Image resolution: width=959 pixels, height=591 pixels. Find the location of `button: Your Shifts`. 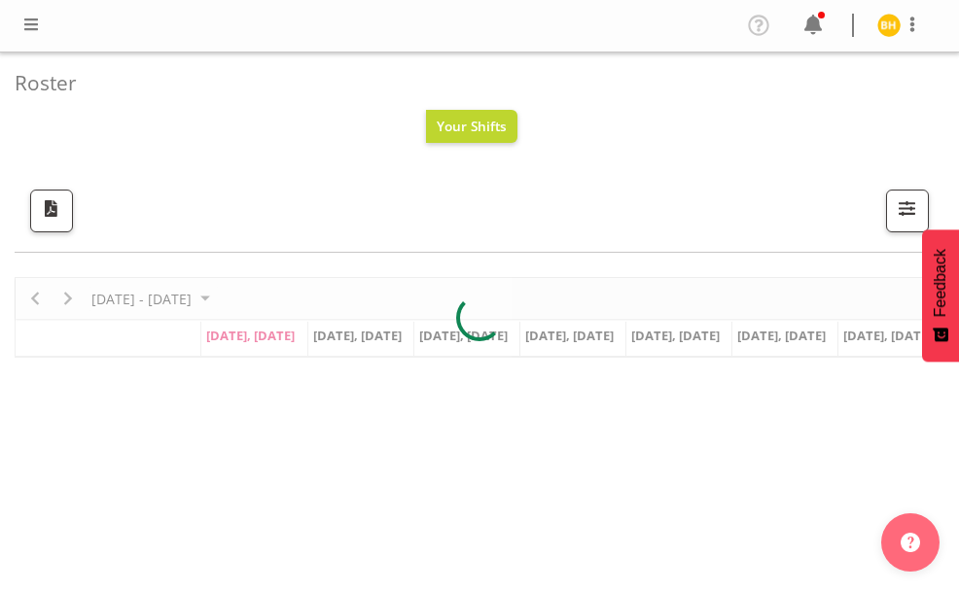

button: Your Shifts is located at coordinates (472, 126).